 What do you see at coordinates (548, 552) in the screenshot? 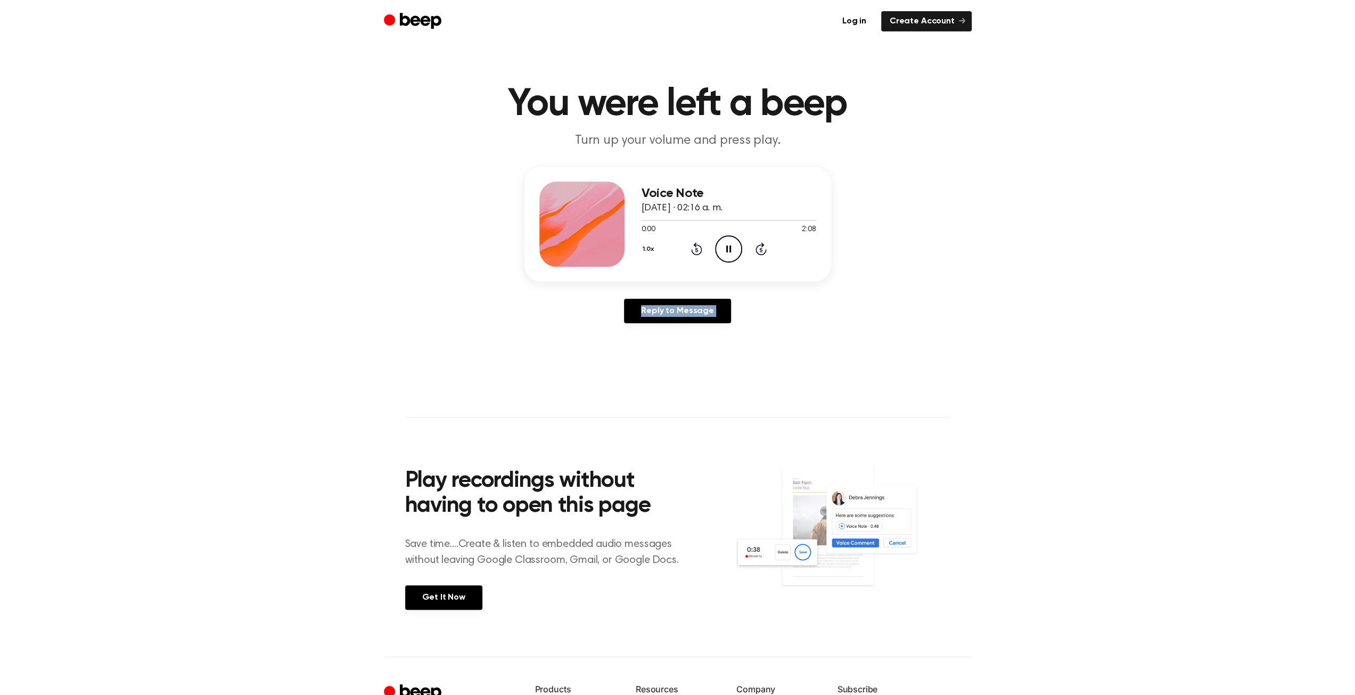
I see `p: Save time....Create & listen to embedded audio messages without leaving Google Classroom, Gmail, ...` at bounding box center [548, 552].